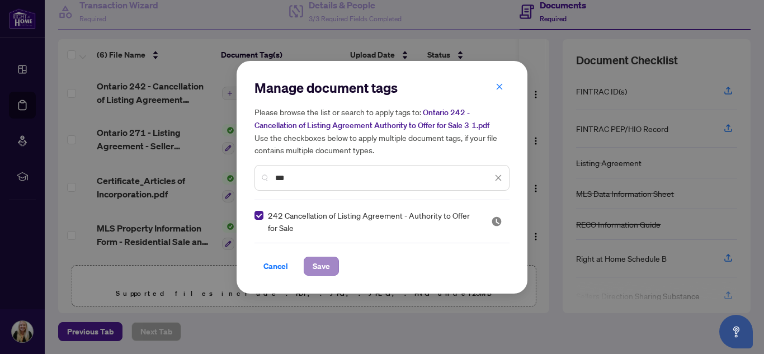  Describe the element at coordinates (382, 131) in the screenshot. I see `h5: Please browse the list or search to apply tags to: Use the checkboxes below to apply multiple doc...` at that location.